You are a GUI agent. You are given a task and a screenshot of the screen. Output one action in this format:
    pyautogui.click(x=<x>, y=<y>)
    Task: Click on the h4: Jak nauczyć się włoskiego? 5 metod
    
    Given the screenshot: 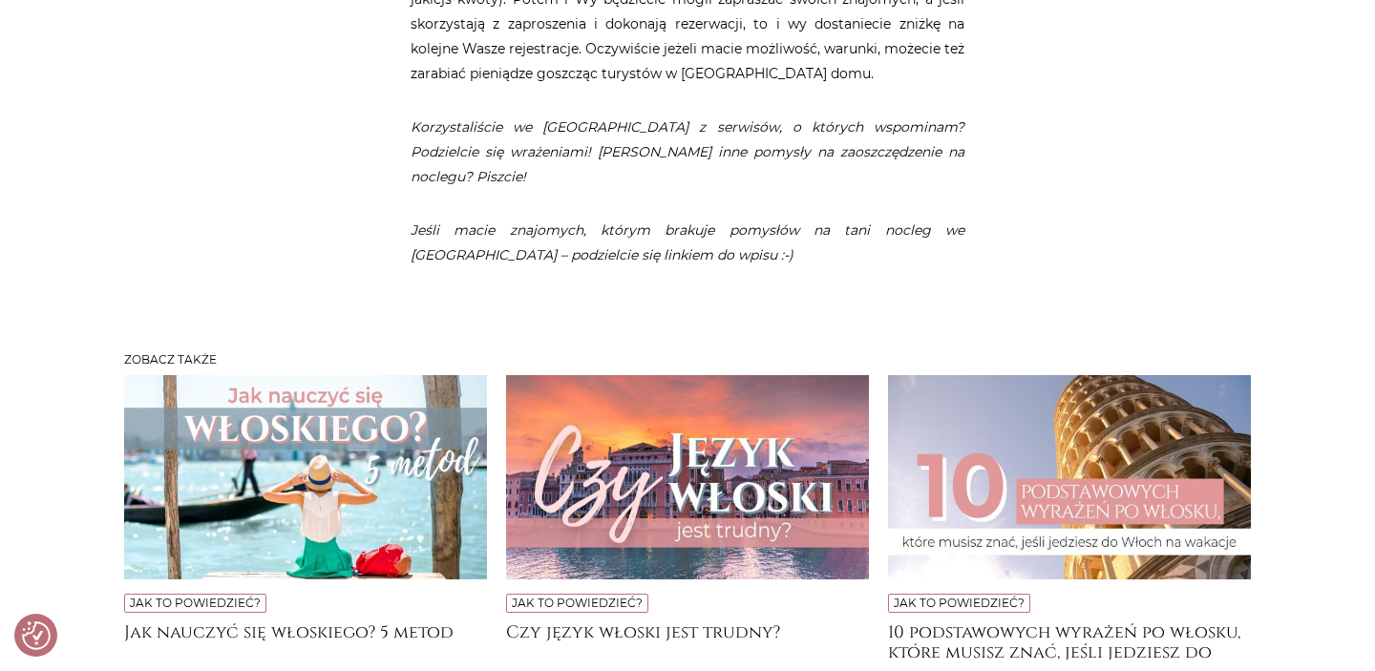 What is the action you would take?
    pyautogui.click(x=306, y=642)
    